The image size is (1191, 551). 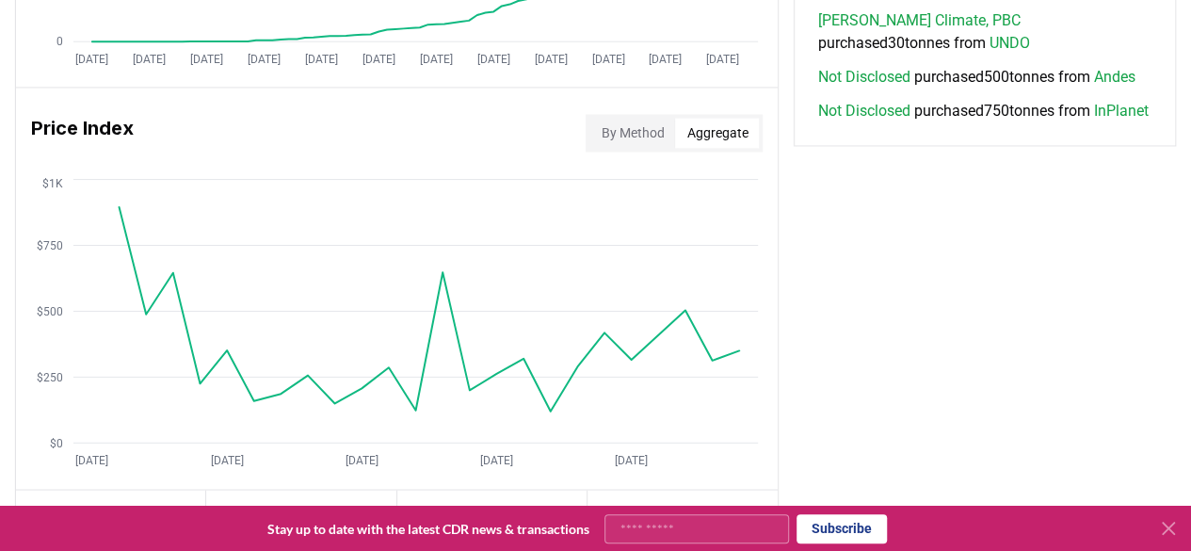 What do you see at coordinates (975, 77) in the screenshot?
I see `span: purchased 500 tonnes from` at bounding box center [975, 77].